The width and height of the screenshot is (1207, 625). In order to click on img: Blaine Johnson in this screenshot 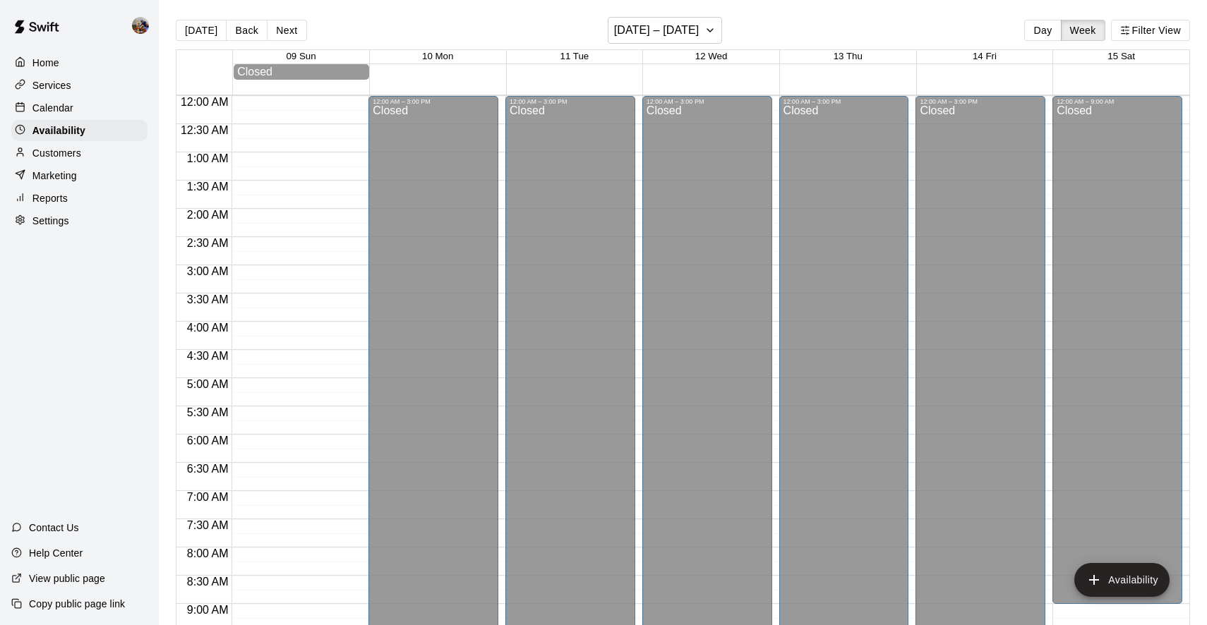, I will do `click(140, 25)`.